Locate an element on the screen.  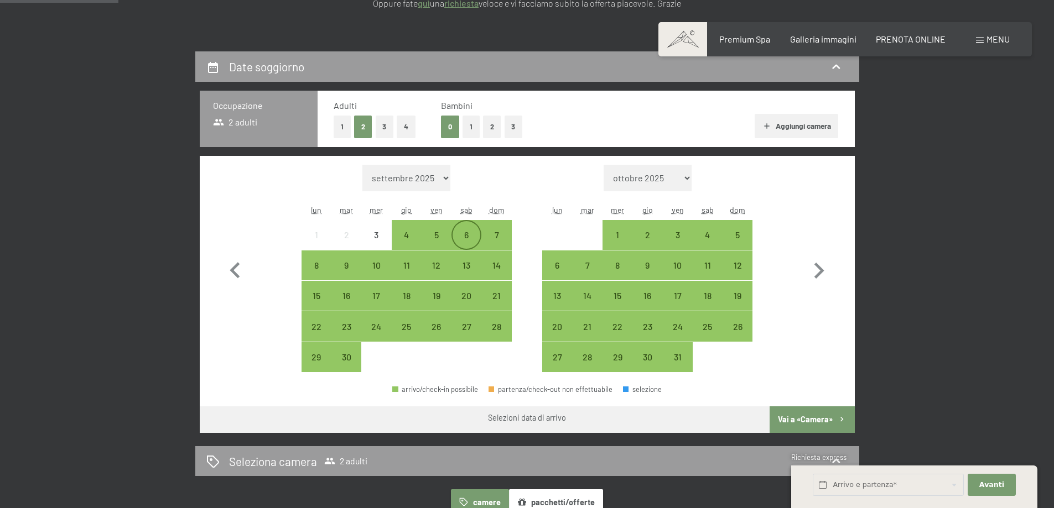
div: Sat Oct 11 2025 is located at coordinates (708, 266).